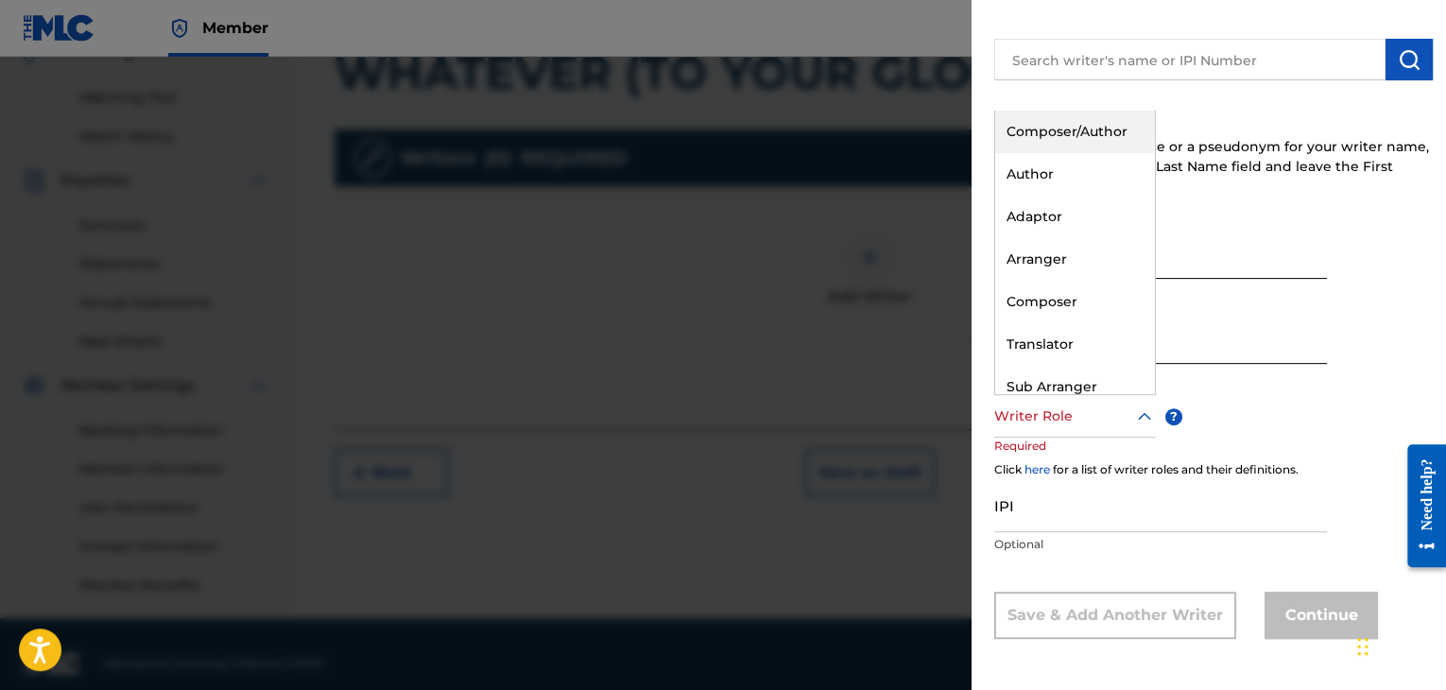  What do you see at coordinates (1363, 646) in the screenshot?
I see `div: Drag` at bounding box center [1363, 646].